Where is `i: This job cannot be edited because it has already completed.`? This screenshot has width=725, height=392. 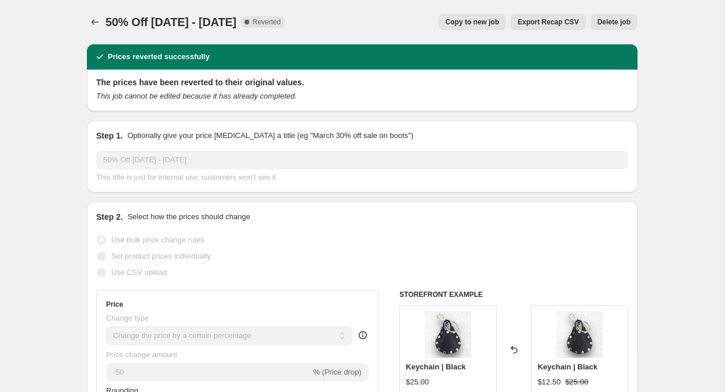 i: This job cannot be edited because it has already completed. is located at coordinates (197, 96).